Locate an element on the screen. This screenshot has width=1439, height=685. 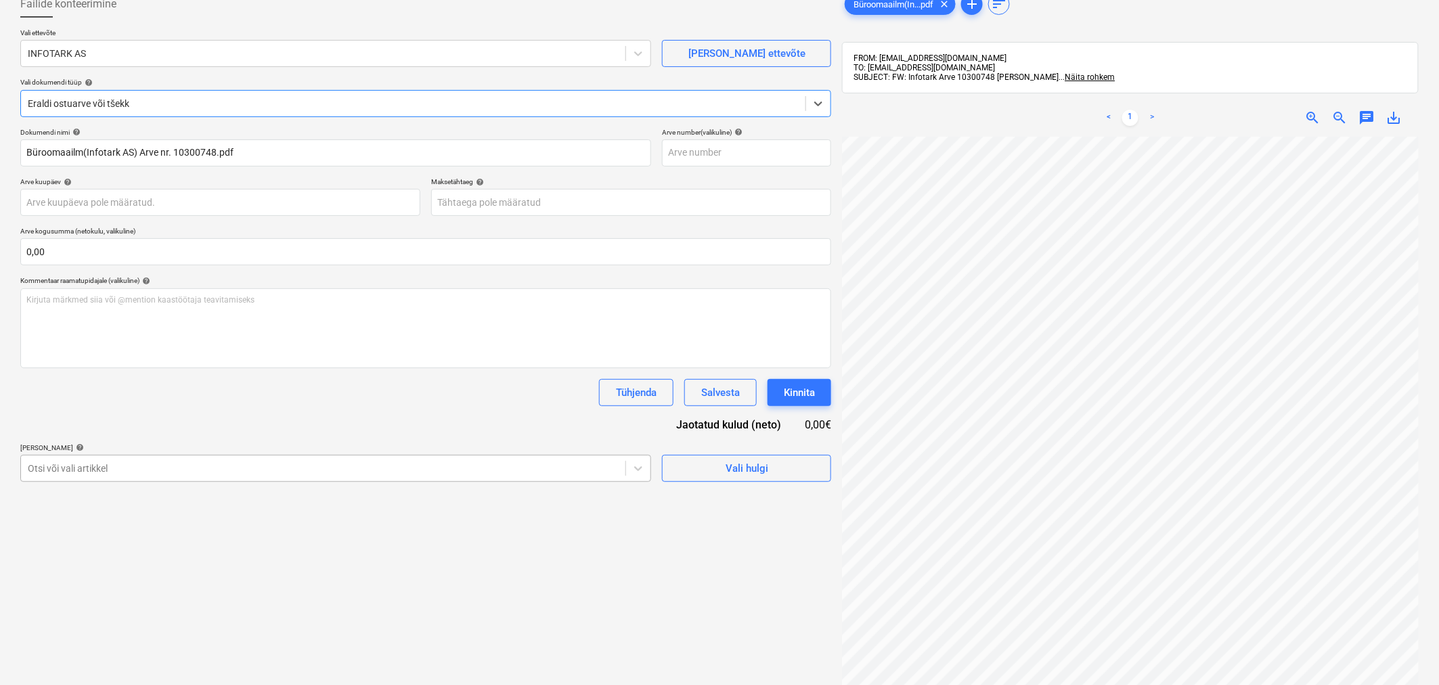
div: 0,00€ is located at coordinates (818, 424).